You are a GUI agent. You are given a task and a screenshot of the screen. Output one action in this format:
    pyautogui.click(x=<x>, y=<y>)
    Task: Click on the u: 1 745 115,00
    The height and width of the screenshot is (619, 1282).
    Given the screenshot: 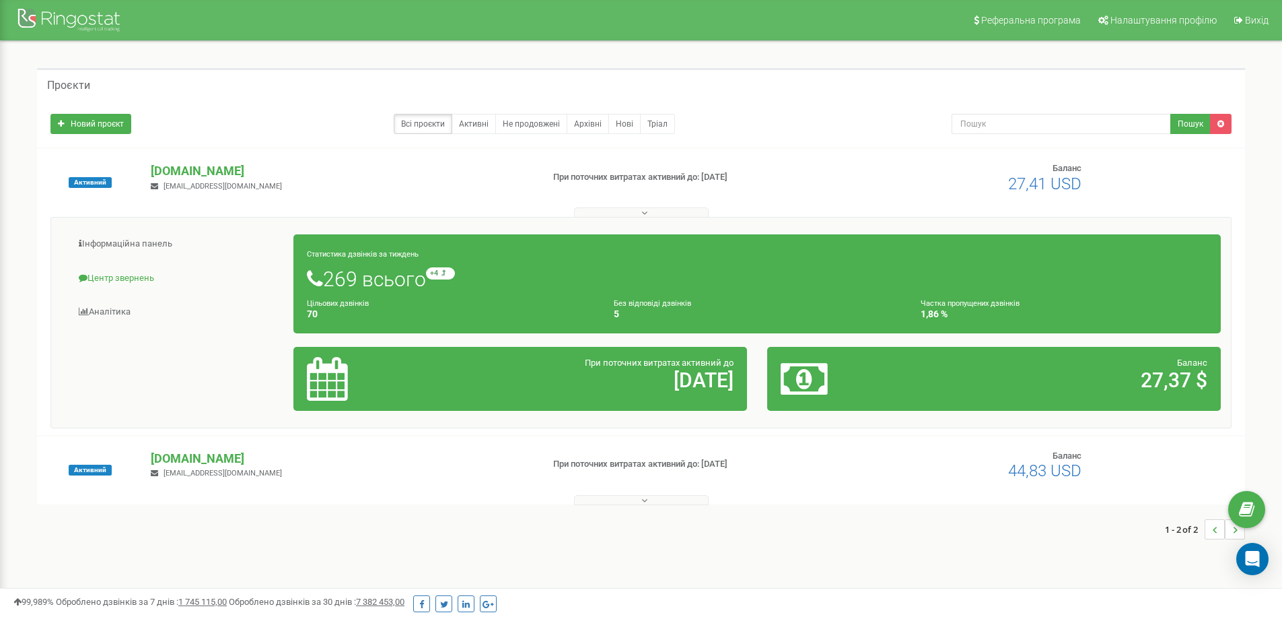 What is the action you would take?
    pyautogui.click(x=203, y=601)
    